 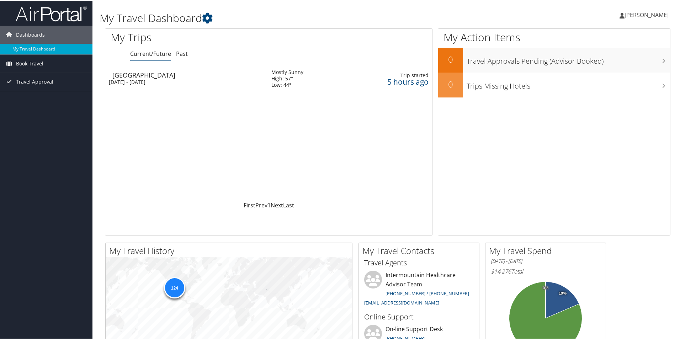 I want to click on a: 0Travel Approvals Pending (Advisor Booked), so click(x=554, y=59).